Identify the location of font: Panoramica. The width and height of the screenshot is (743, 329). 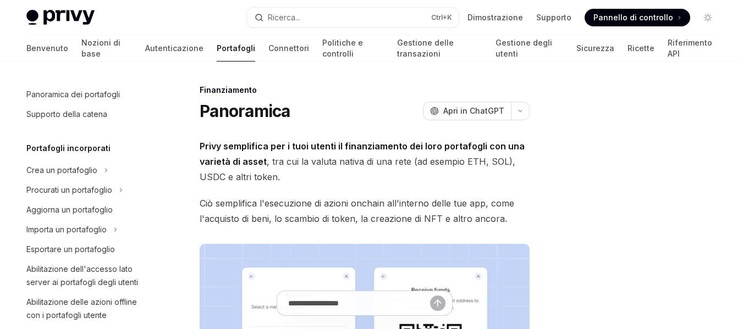
(245, 111).